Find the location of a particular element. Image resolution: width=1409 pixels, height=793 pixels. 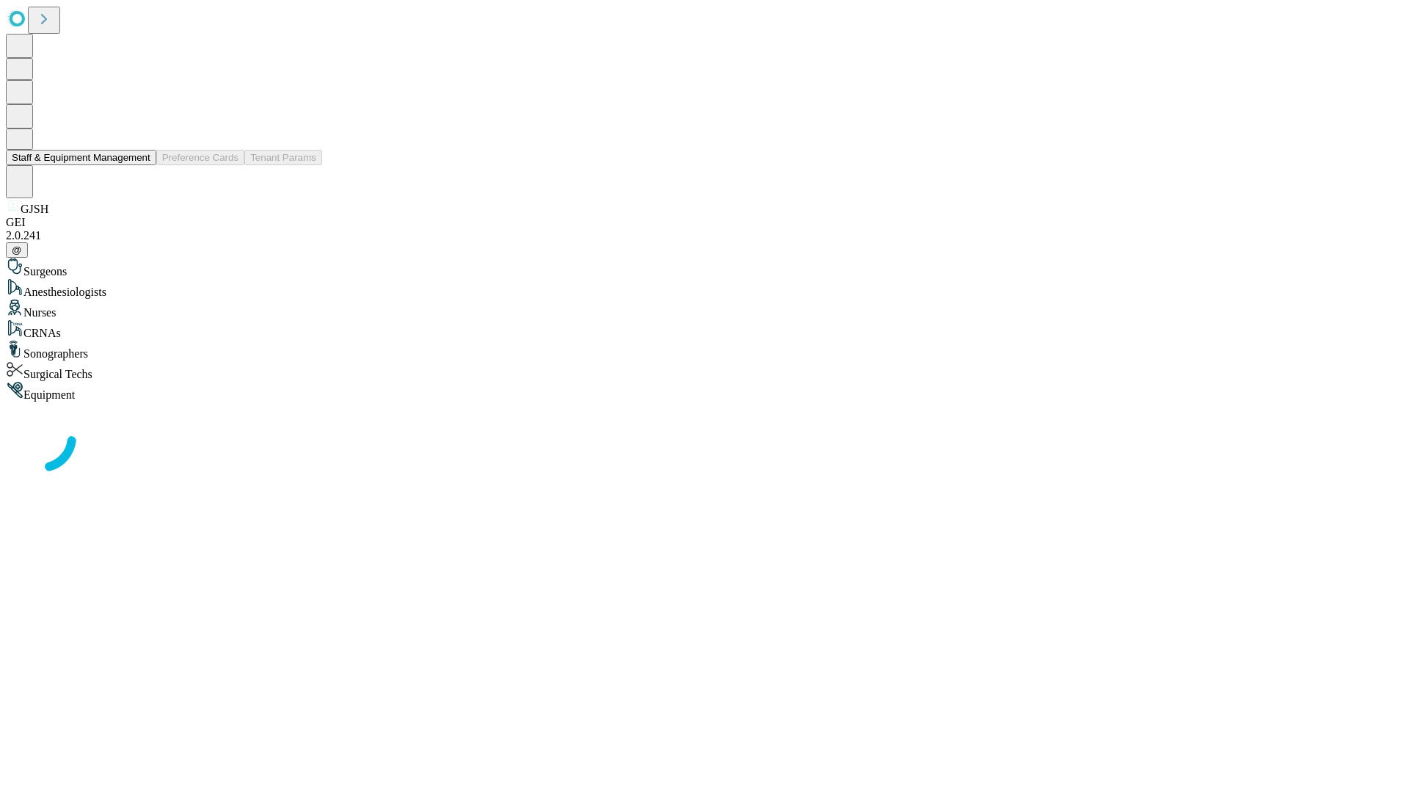

div: CRNAs is located at coordinates (705, 330).